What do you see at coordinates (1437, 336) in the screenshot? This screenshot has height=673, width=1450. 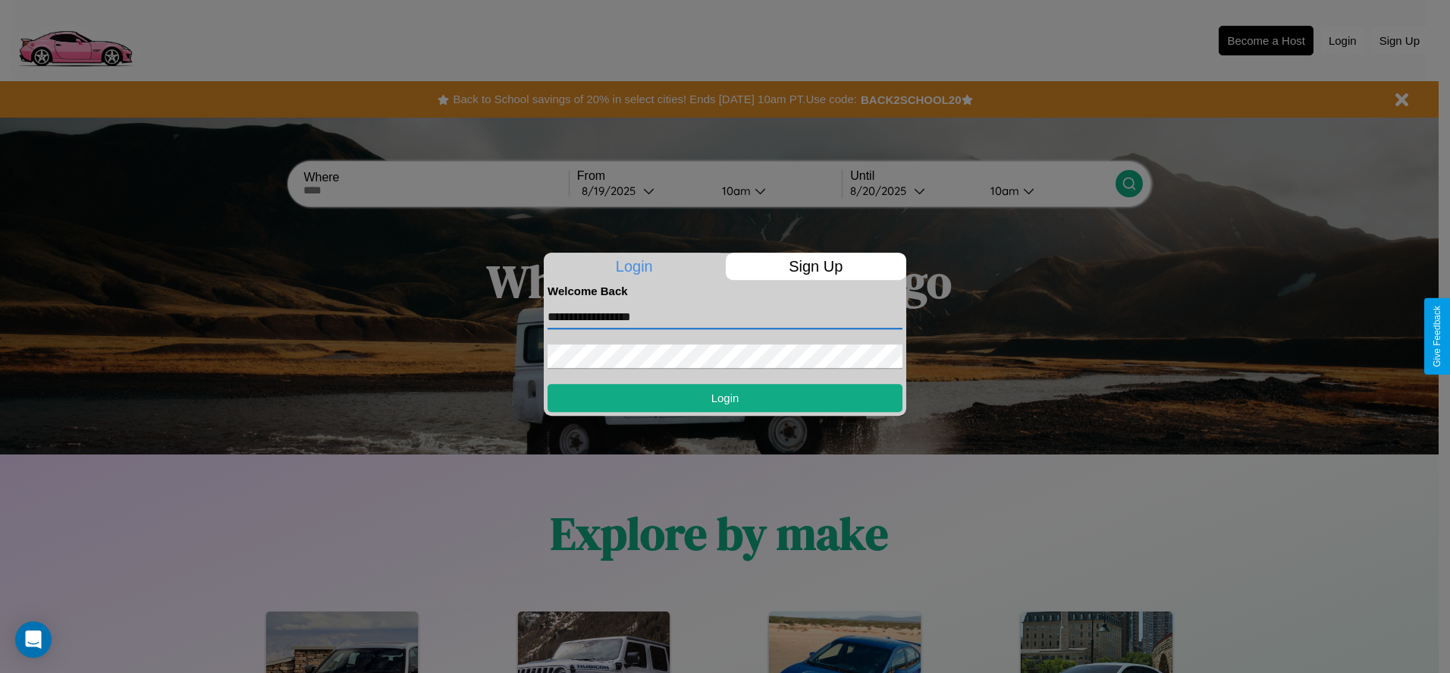 I see `div: Give Feedback` at bounding box center [1437, 336].